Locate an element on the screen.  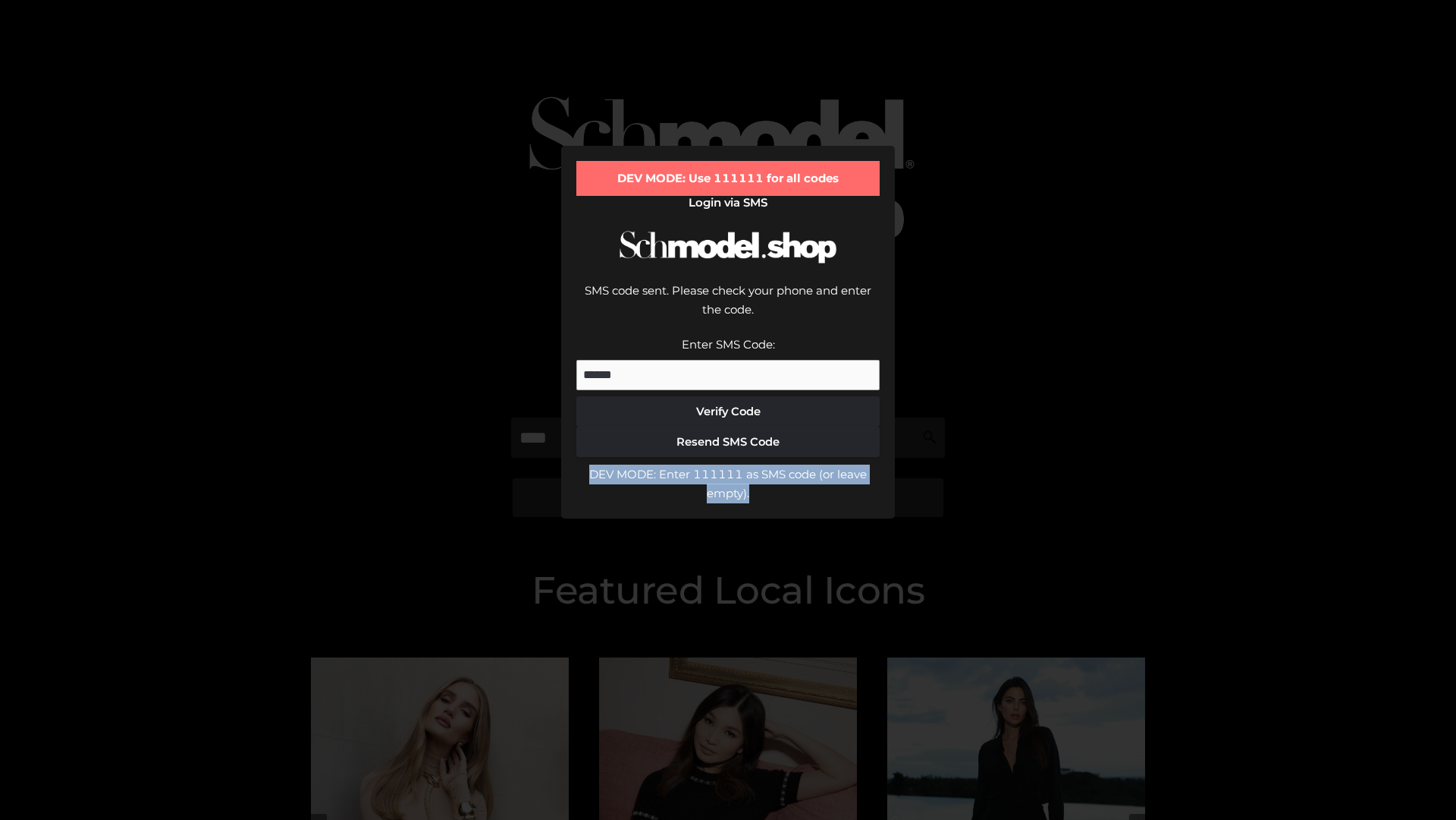
div: DEV MODE: Enter 111111 as SMS code (or leave empty). is located at coordinates (728, 483).